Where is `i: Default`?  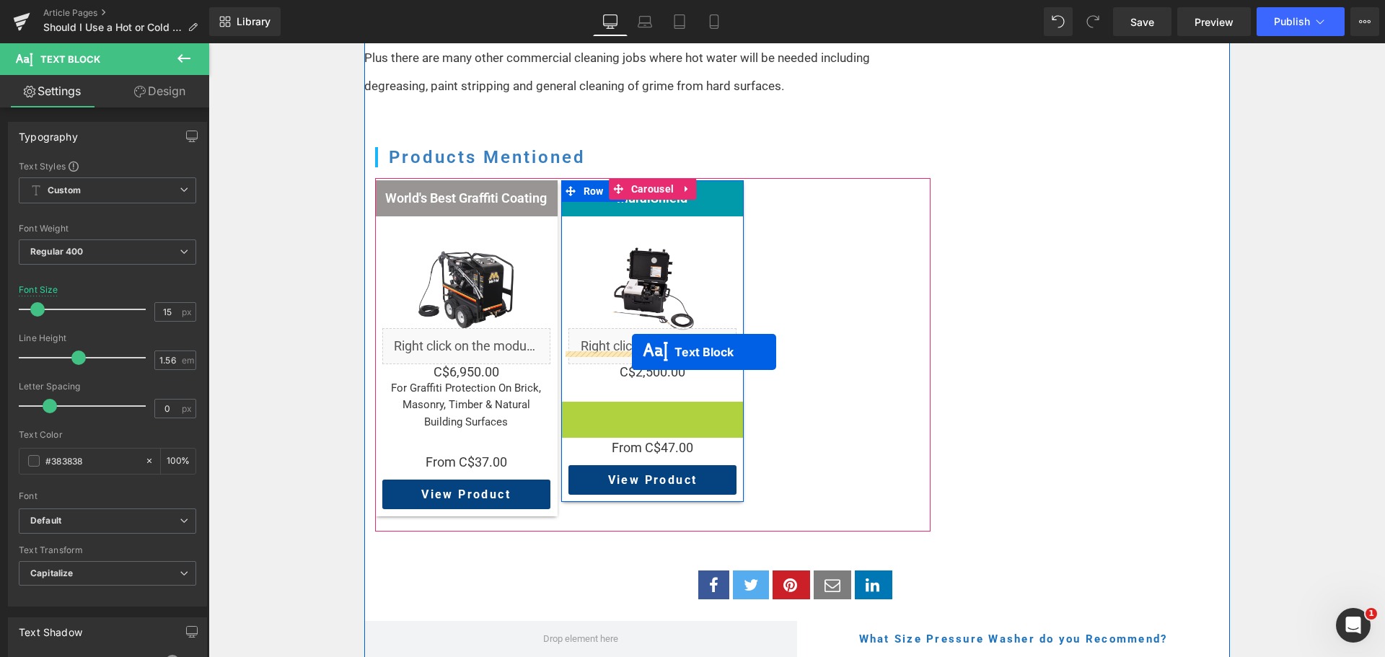 i: Default is located at coordinates (45, 521).